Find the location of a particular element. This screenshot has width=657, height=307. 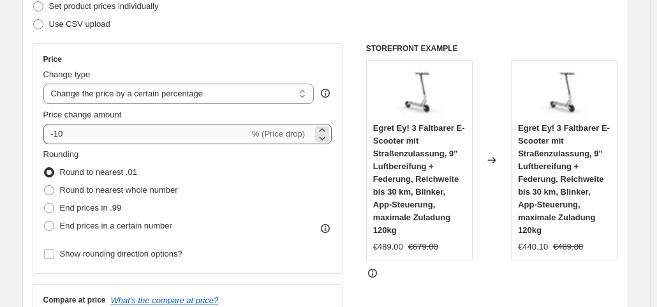

div: help is located at coordinates (325, 93).